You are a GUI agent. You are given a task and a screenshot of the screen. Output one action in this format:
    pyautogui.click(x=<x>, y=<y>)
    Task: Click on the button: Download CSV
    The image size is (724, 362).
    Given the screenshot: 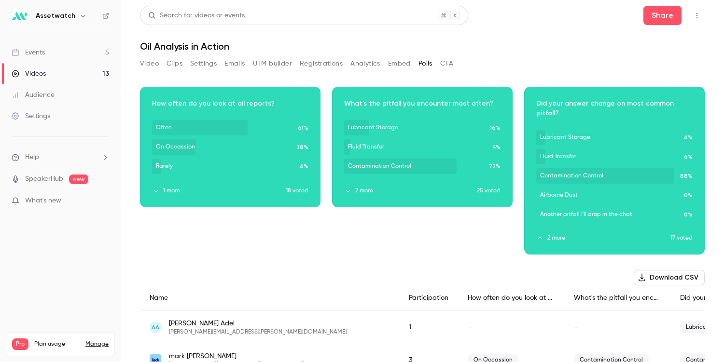 What is the action you would take?
    pyautogui.click(x=669, y=278)
    